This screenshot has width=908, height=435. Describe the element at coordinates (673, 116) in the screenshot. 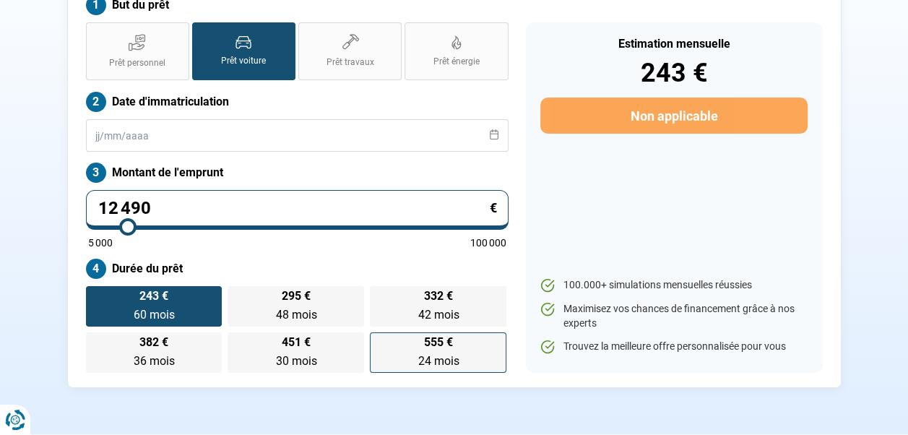

I see `button: Non applicable` at that location.